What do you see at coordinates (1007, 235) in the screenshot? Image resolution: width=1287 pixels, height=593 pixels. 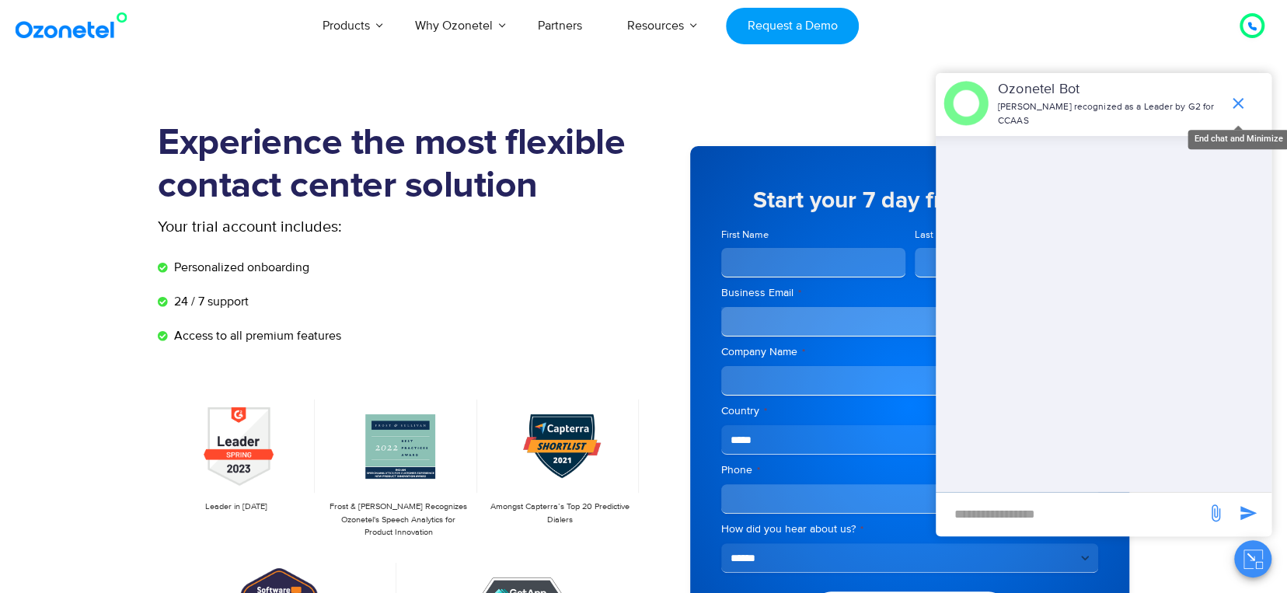 I see `label: Last Name` at bounding box center [1007, 235].